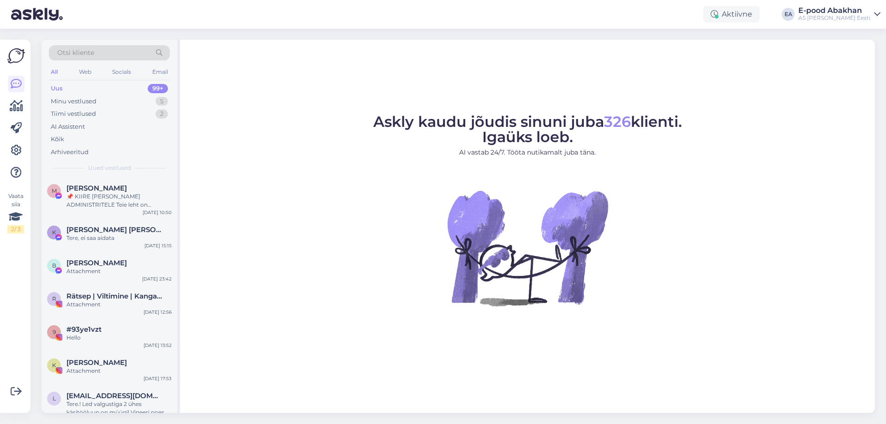 This screenshot has height=424, width=886. What do you see at coordinates (528, 248) in the screenshot?
I see `img: No Chat active` at bounding box center [528, 248].